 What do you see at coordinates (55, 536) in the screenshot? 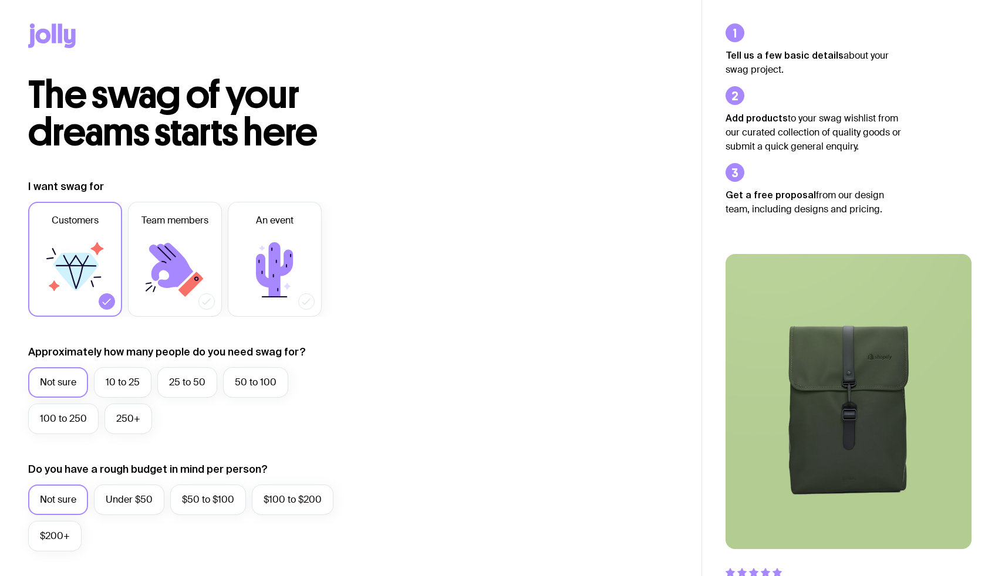
I see `label: $200+` at bounding box center [55, 536].